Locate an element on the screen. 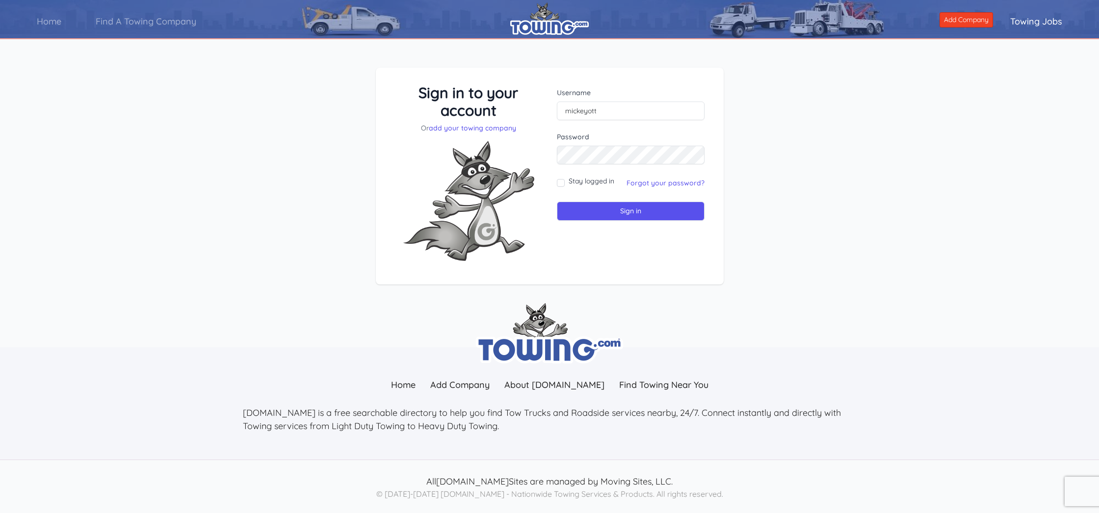 The image size is (1099, 513). img: Fox-Excited.png is located at coordinates (468, 201).